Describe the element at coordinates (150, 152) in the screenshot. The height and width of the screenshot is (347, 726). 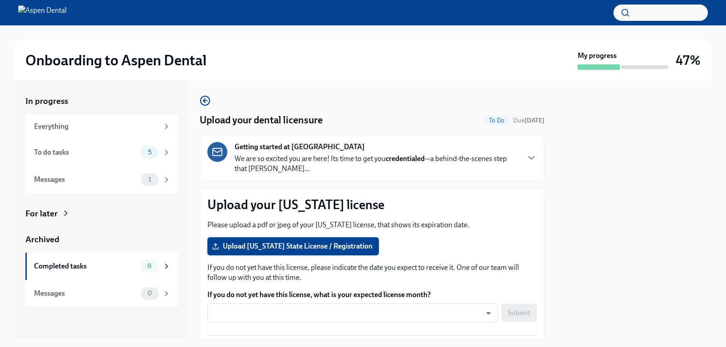
I see `span: 5` at that location.